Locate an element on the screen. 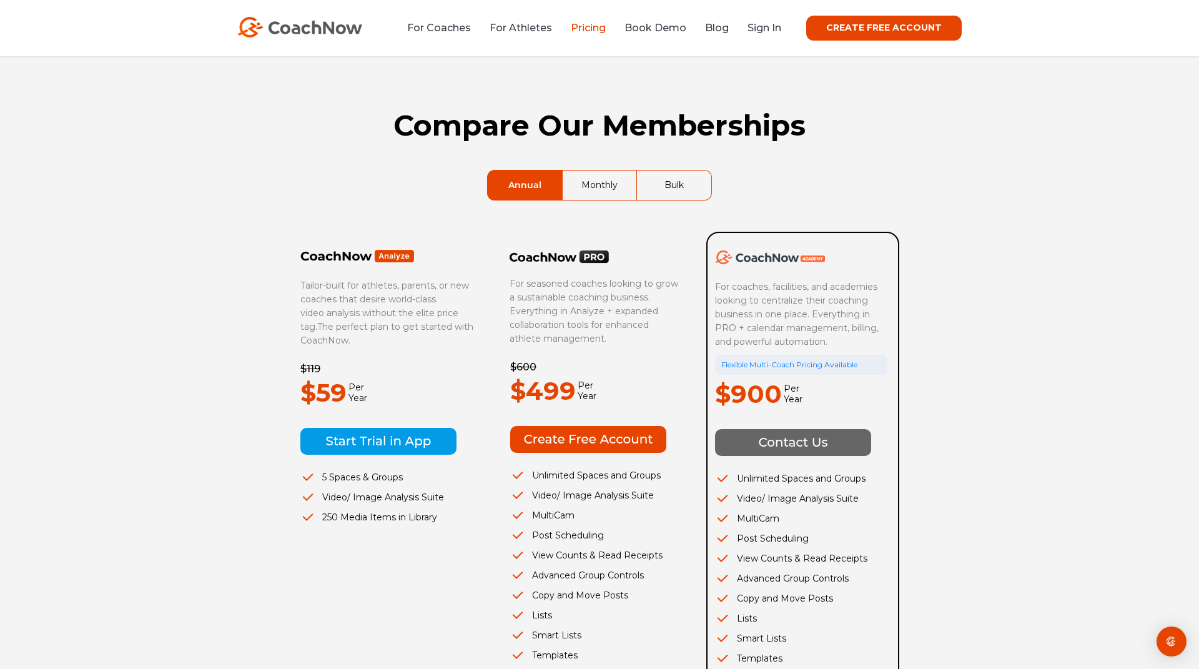 The width and height of the screenshot is (1199, 669). a: Book Demo is located at coordinates (655, 27).